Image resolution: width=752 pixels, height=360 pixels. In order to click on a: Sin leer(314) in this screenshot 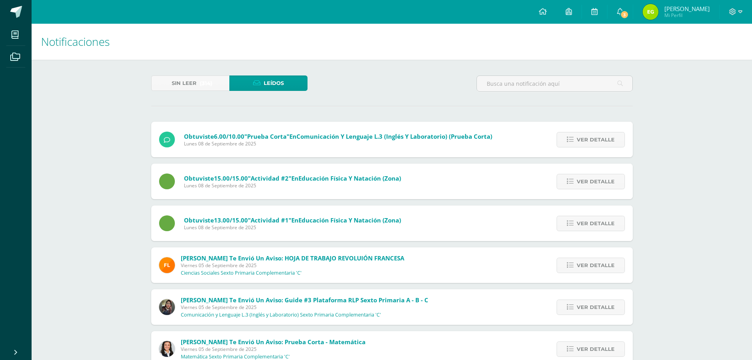, I will do `click(190, 83)`.